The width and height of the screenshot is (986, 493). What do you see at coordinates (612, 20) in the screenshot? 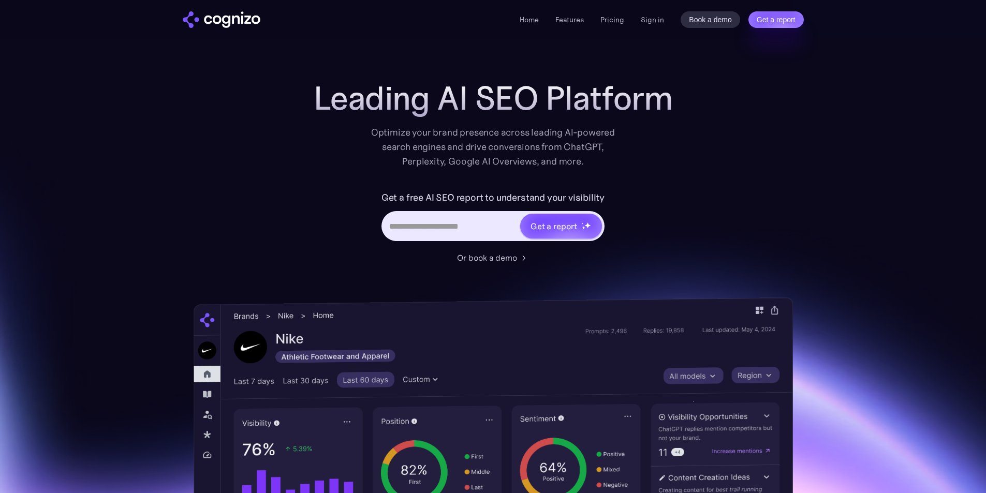
I see `a: Pricing` at bounding box center [612, 20].